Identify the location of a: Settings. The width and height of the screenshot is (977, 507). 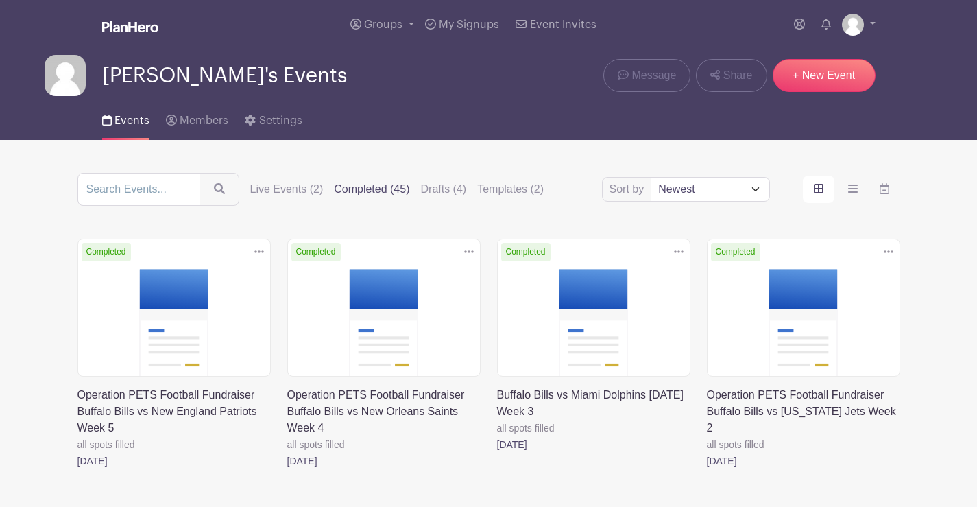
(273, 118).